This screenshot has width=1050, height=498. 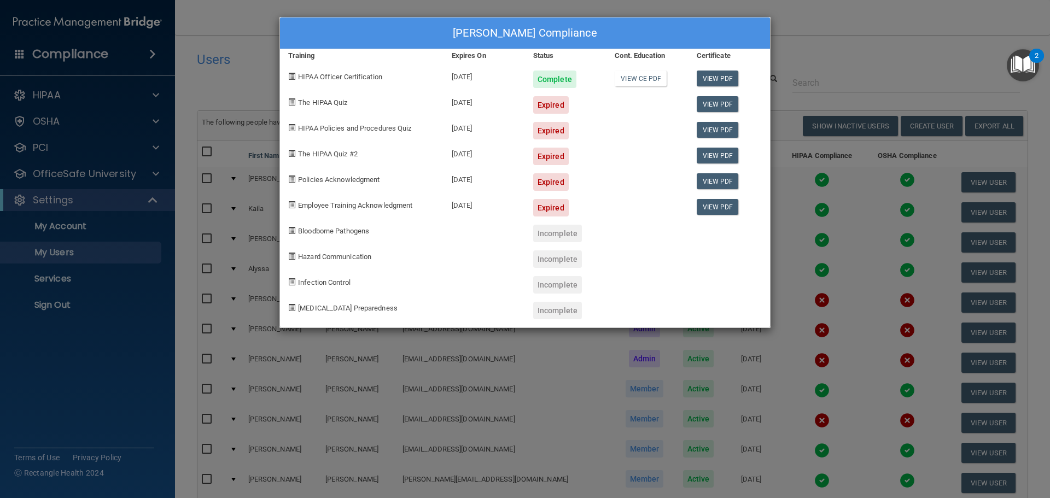 I want to click on span: The HIPAA Quiz #2, so click(x=328, y=154).